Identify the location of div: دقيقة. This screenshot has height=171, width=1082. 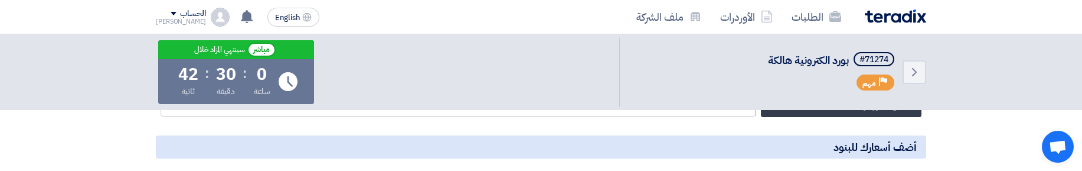
(225, 91).